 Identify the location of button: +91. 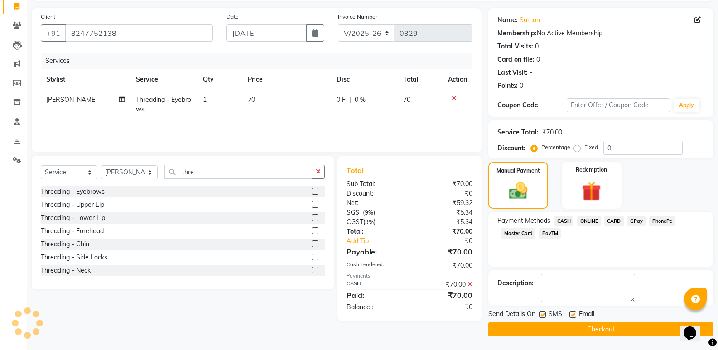
(53, 33).